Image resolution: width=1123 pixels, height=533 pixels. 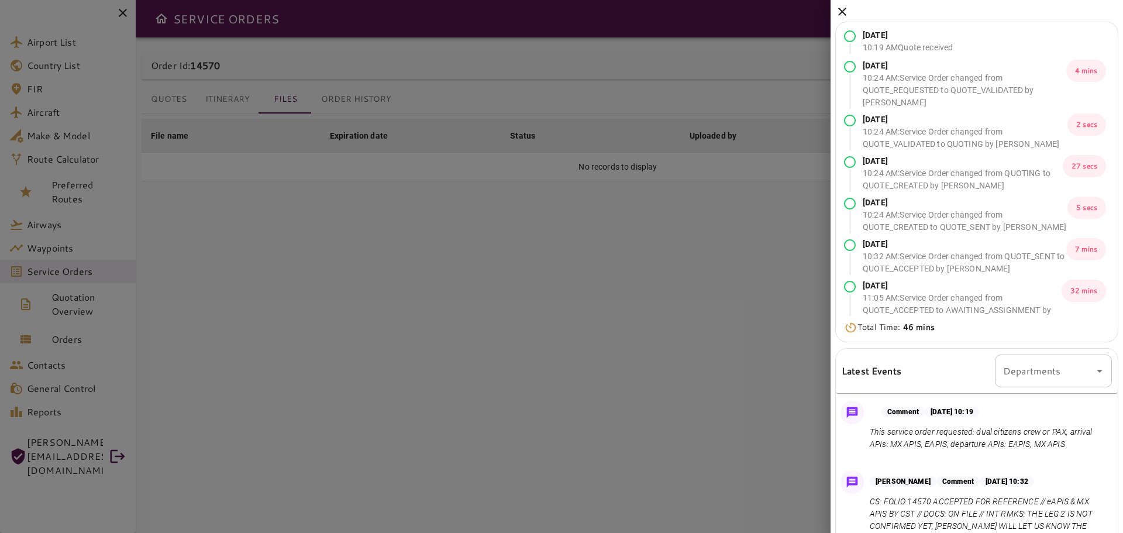 I want to click on button: Open, so click(x=1099, y=371).